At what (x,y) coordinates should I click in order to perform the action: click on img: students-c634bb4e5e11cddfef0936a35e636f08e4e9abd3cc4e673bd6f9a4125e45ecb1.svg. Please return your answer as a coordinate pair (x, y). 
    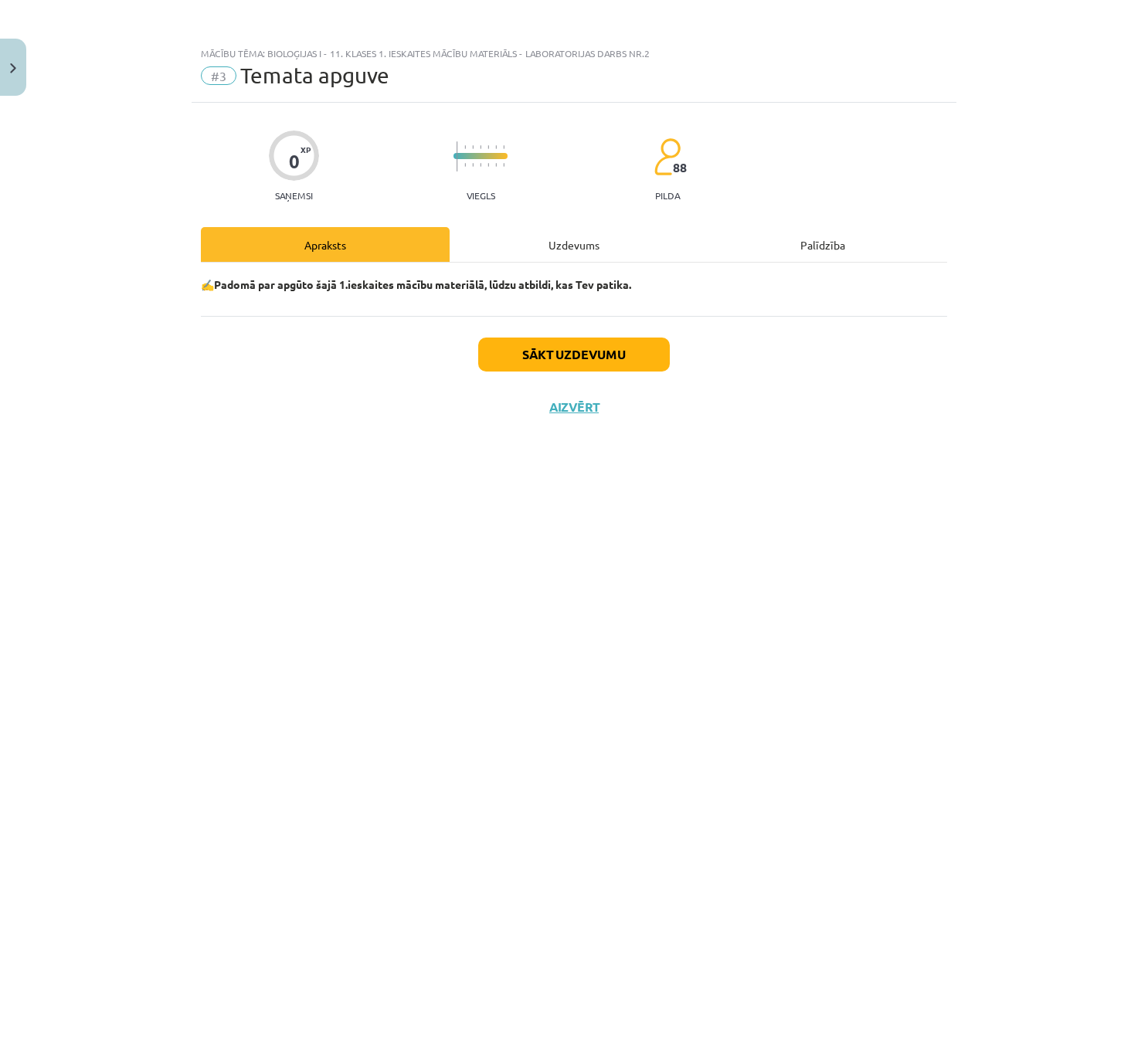
    Looking at the image, I should click on (667, 157).